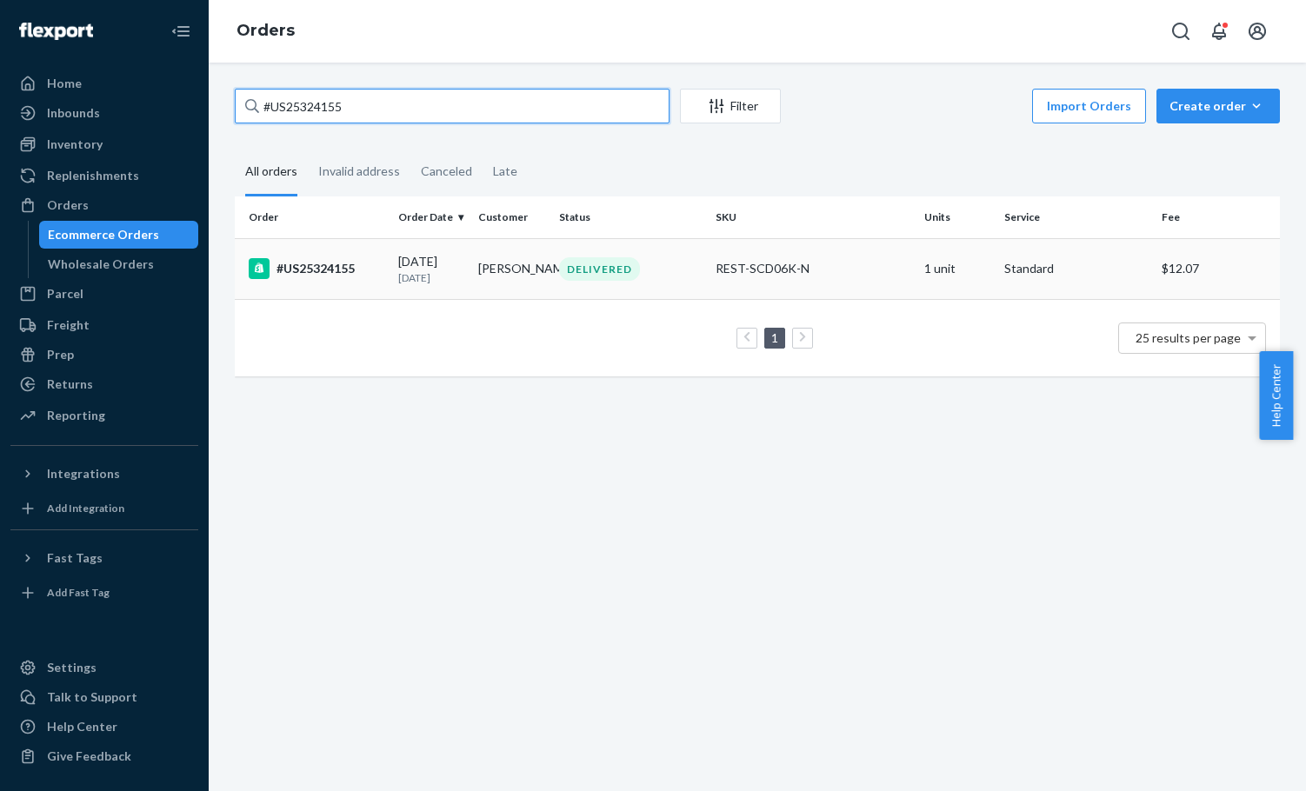 The width and height of the screenshot is (1306, 791). Describe the element at coordinates (813, 217) in the screenshot. I see `th: SKU` at that location.